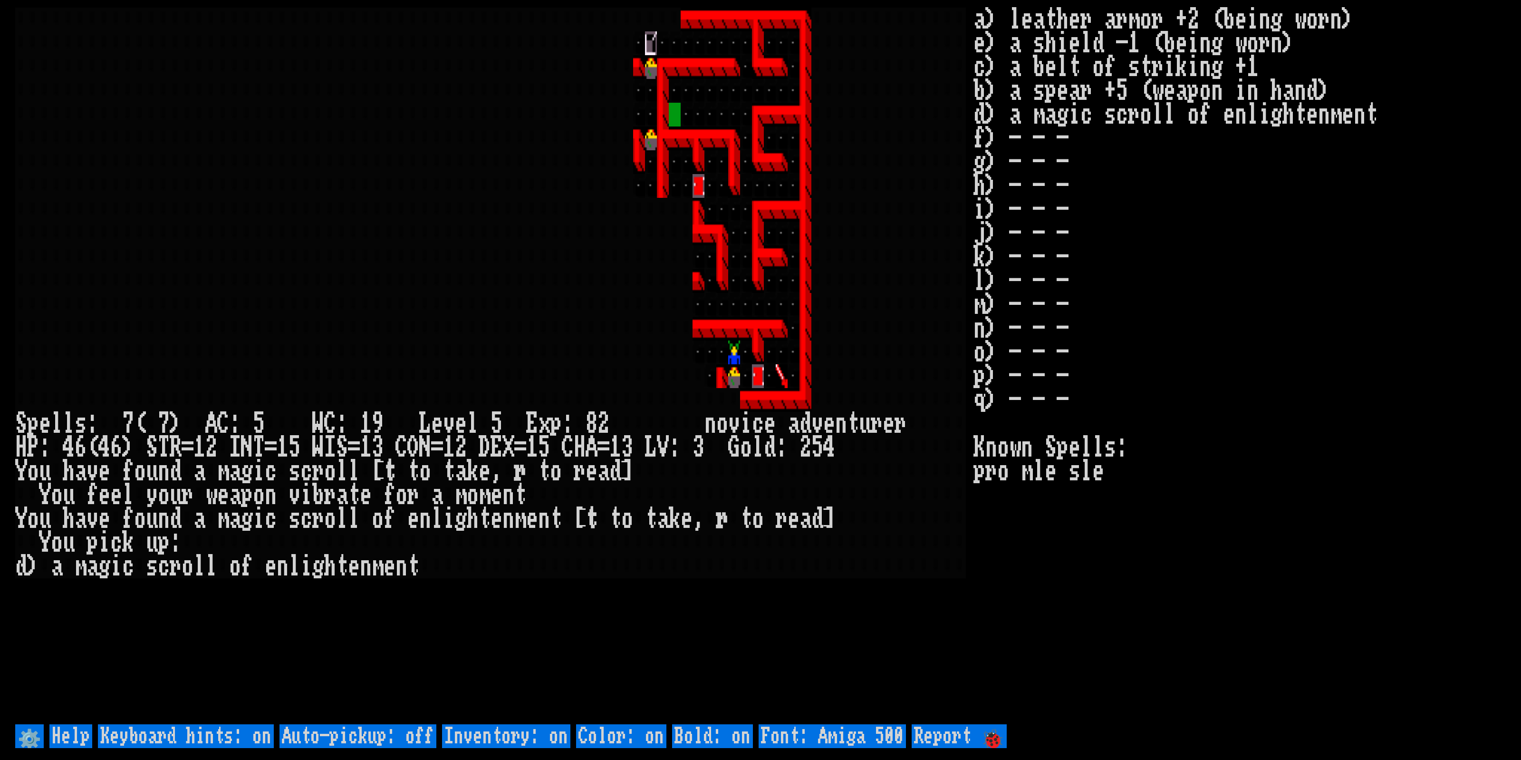  What do you see at coordinates (377, 424) in the screenshot?
I see `div: 9` at bounding box center [377, 424].